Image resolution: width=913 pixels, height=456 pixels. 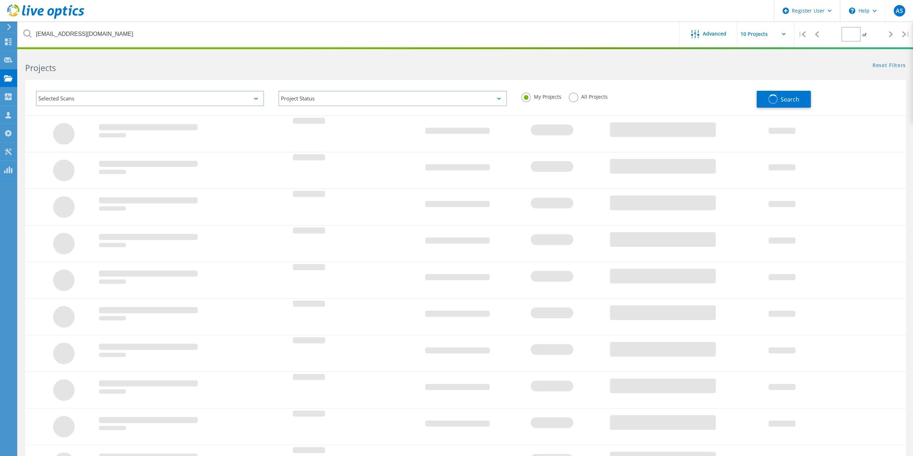 I want to click on div: Selected Scans, so click(x=150, y=98).